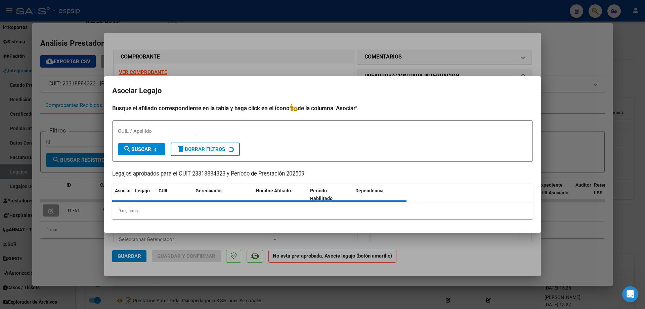 The image size is (645, 309). Describe the element at coordinates (181, 149) in the screenshot. I see `mat-icon: delete` at that location.